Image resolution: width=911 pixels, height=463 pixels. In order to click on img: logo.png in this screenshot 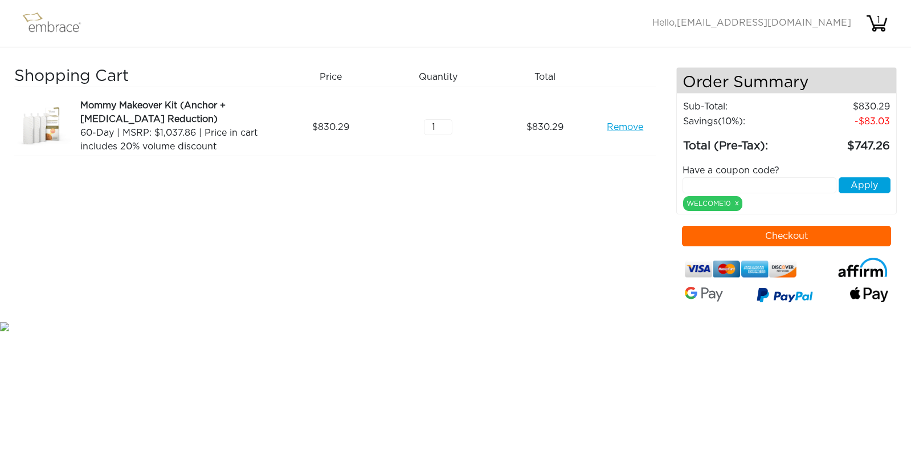, I will do `click(57, 23)`.